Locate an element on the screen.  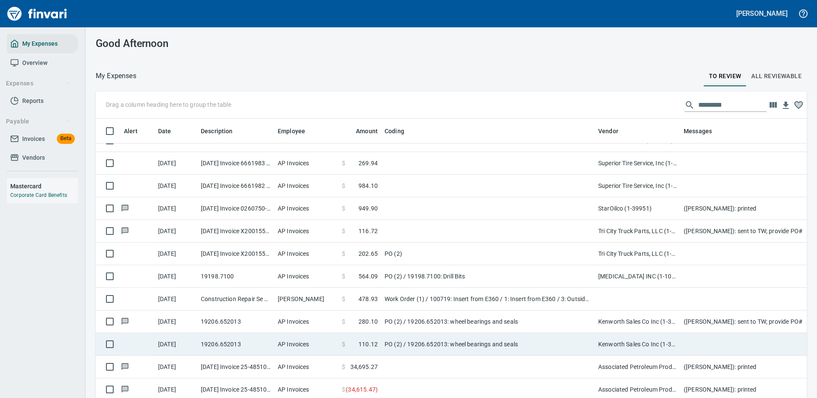
h6: Mastercard is located at coordinates (44, 186).